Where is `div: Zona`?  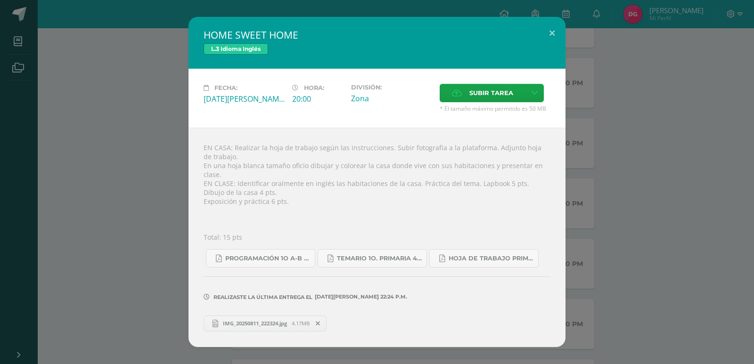
div: Zona is located at coordinates (392, 98).